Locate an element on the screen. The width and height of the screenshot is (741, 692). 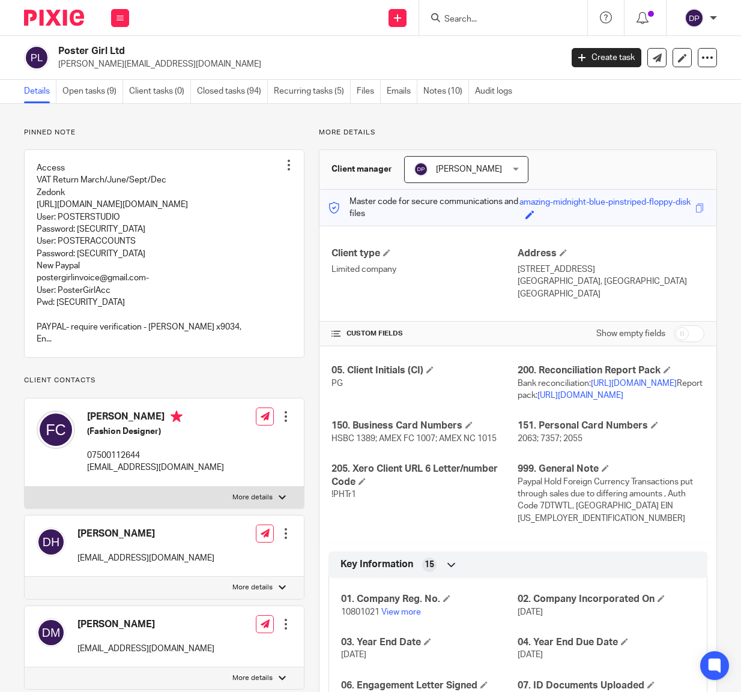
a: Details is located at coordinates (40, 91).